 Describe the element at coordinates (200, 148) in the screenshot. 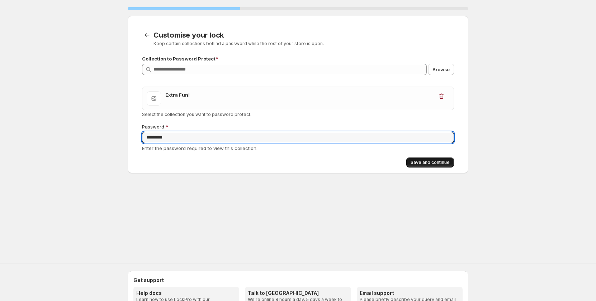

I see `span: Enter the password required to view this collection.` at that location.